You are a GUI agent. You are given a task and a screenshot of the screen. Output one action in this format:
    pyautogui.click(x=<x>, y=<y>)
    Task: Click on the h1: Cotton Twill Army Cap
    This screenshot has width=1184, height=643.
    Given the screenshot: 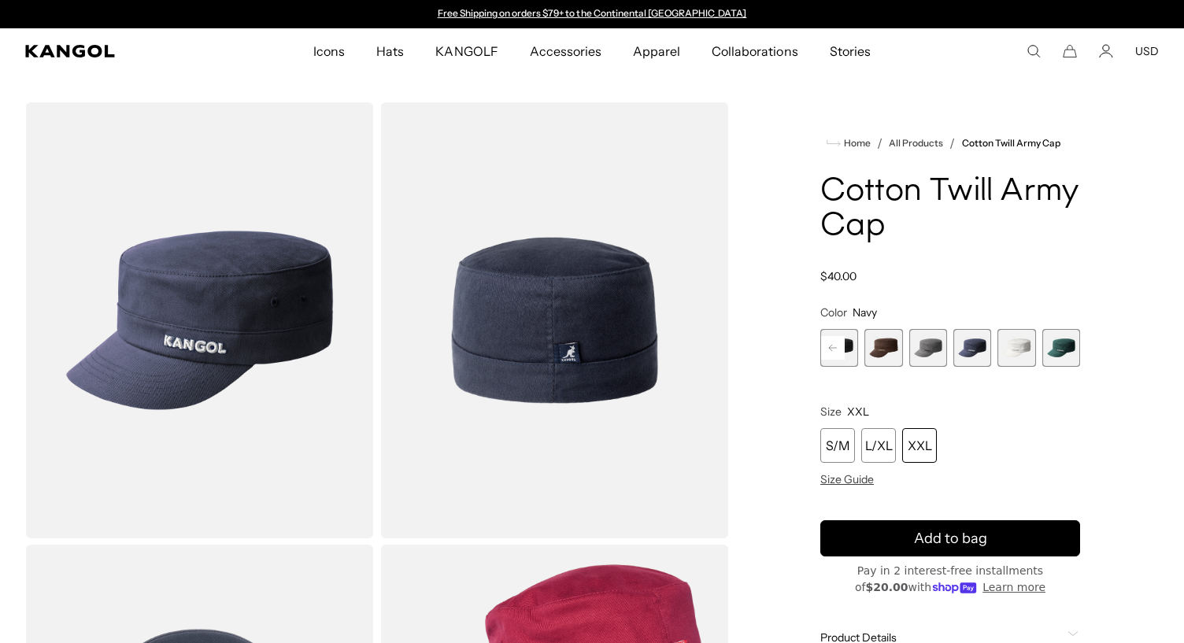 What is the action you would take?
    pyautogui.click(x=951, y=209)
    